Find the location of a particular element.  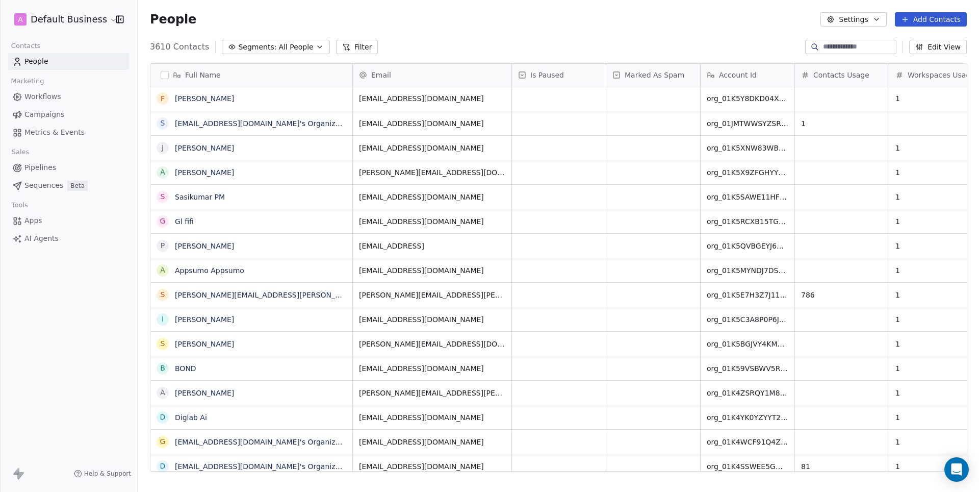

span: Is Paused is located at coordinates (547, 75).